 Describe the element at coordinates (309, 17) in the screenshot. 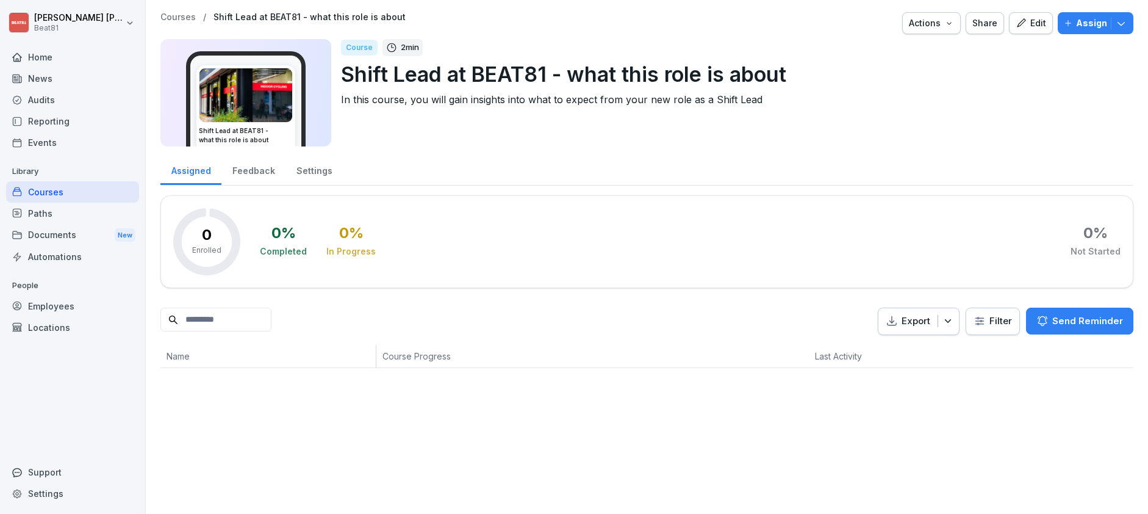

I see `a: Shift Lead at BEAT81 - what this role is about` at that location.